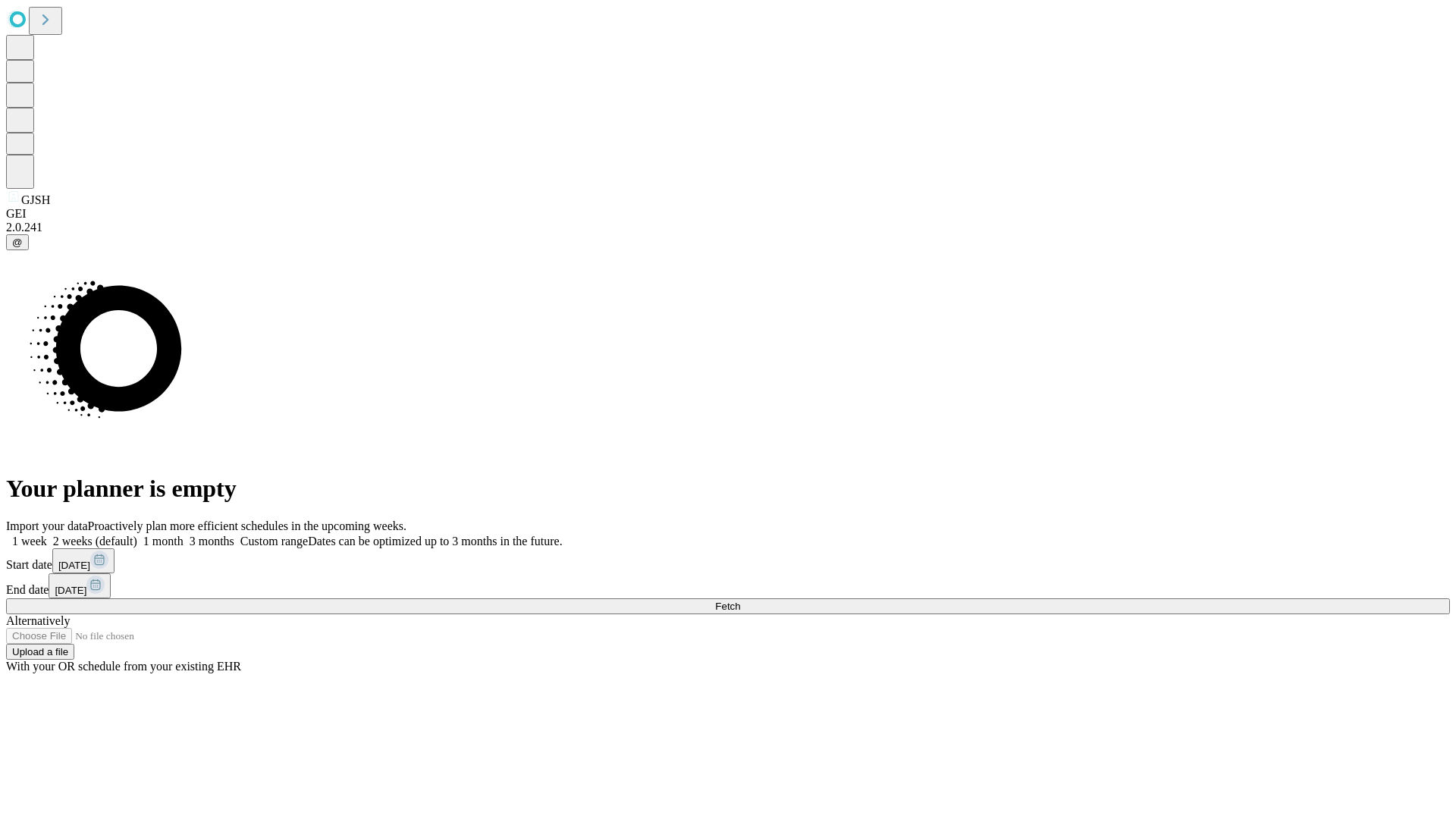 Image resolution: width=1456 pixels, height=819 pixels. I want to click on span: Custom range, so click(274, 540).